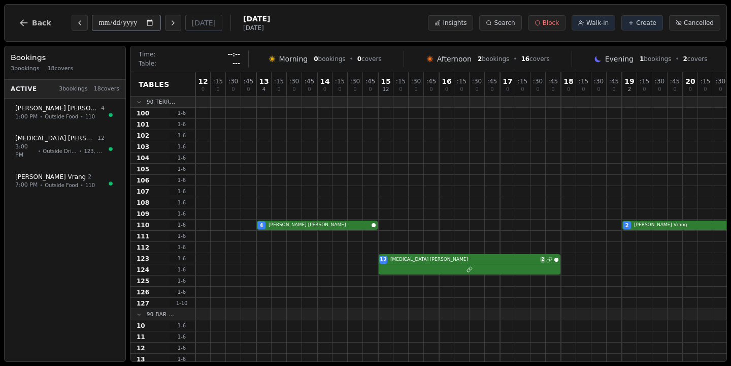  I want to click on button: Cancelled, so click(695, 23).